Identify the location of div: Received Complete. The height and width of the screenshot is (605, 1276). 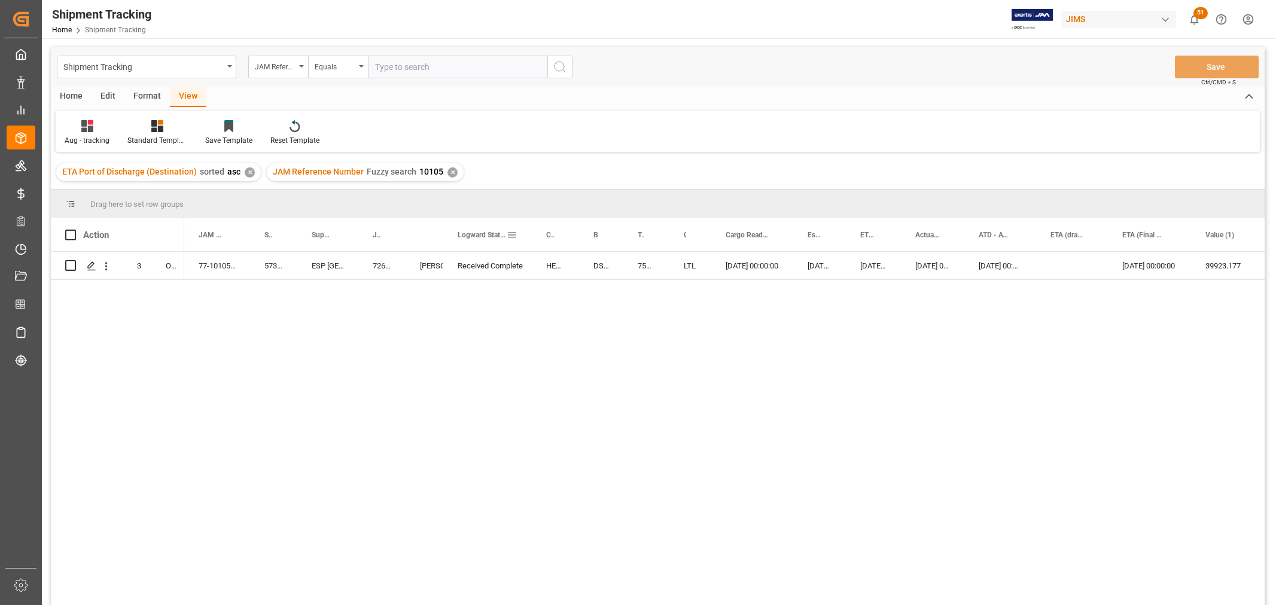
(488, 266).